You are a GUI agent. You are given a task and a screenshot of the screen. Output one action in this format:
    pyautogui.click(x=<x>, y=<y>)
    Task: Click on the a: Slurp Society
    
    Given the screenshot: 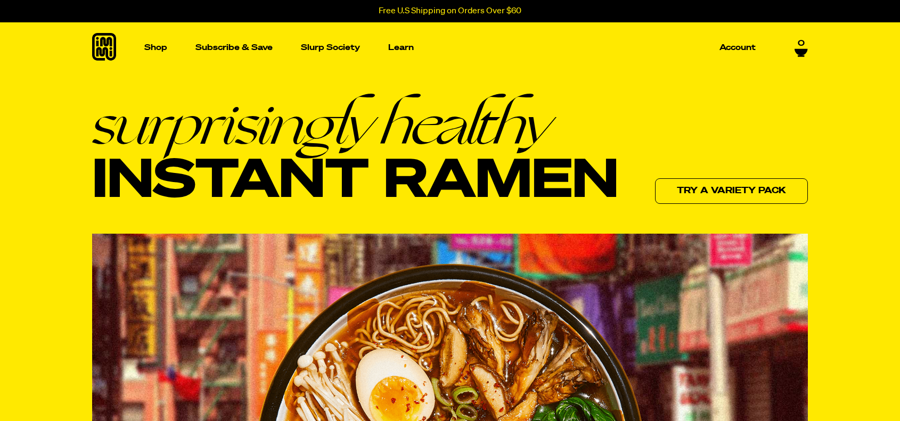 What is the action you would take?
    pyautogui.click(x=330, y=47)
    